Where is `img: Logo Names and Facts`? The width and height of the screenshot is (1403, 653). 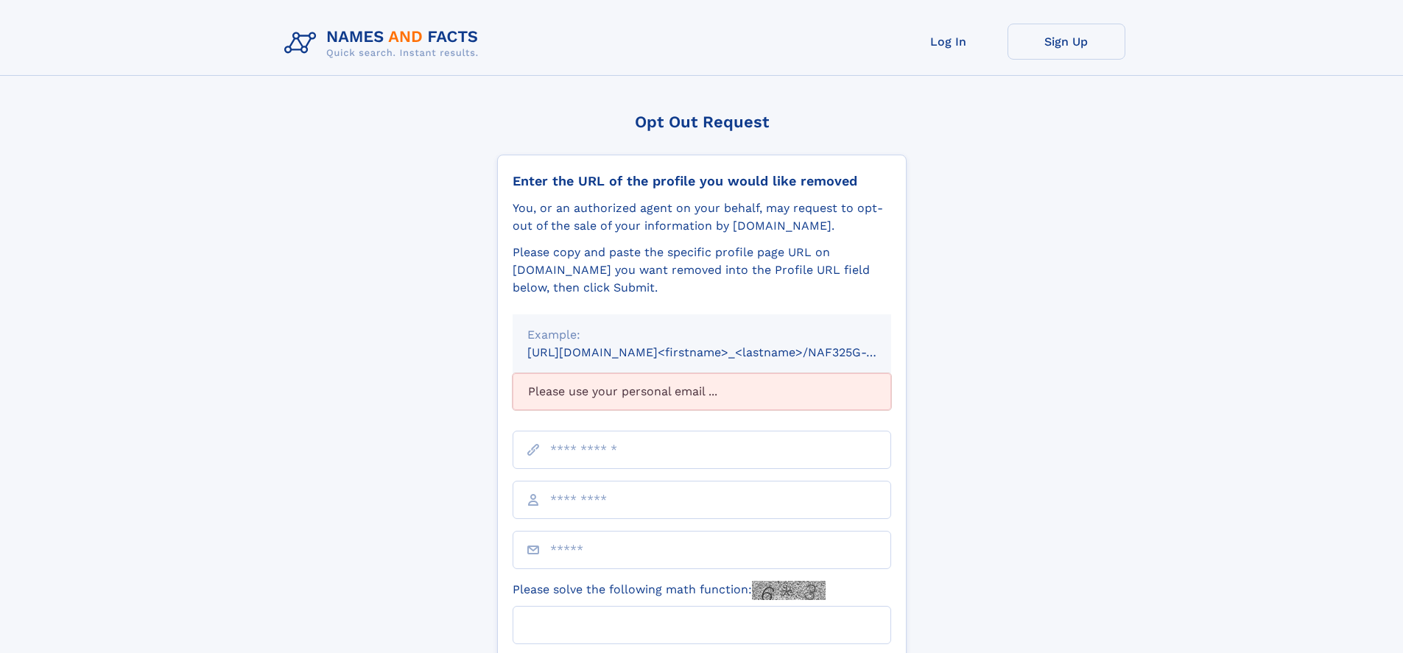
img: Logo Names and Facts is located at coordinates (384, 43).